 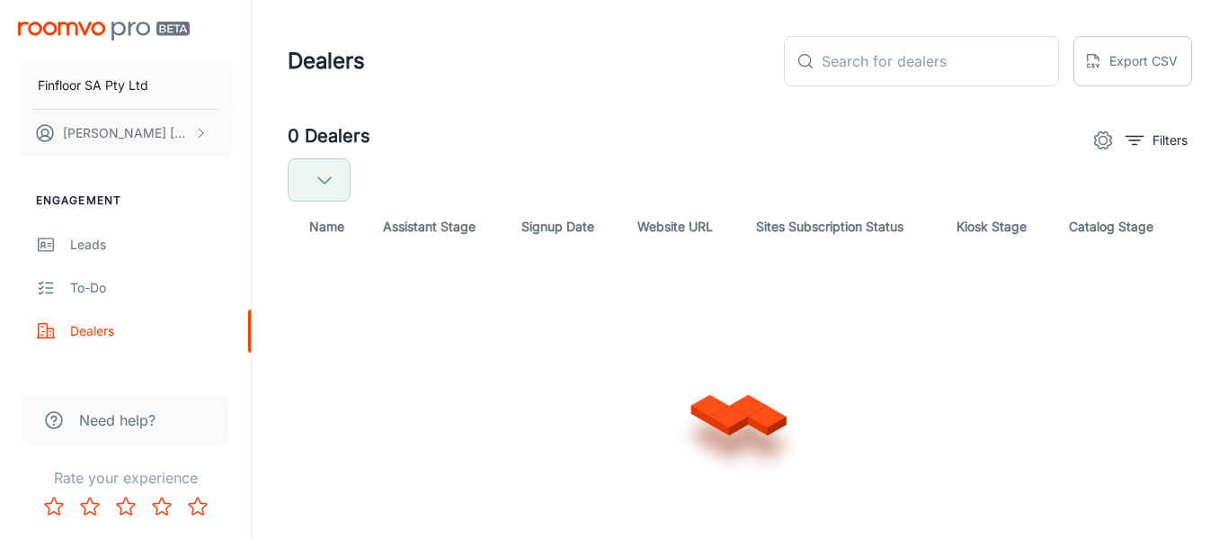 I want to click on p: Filters, so click(x=1170, y=140).